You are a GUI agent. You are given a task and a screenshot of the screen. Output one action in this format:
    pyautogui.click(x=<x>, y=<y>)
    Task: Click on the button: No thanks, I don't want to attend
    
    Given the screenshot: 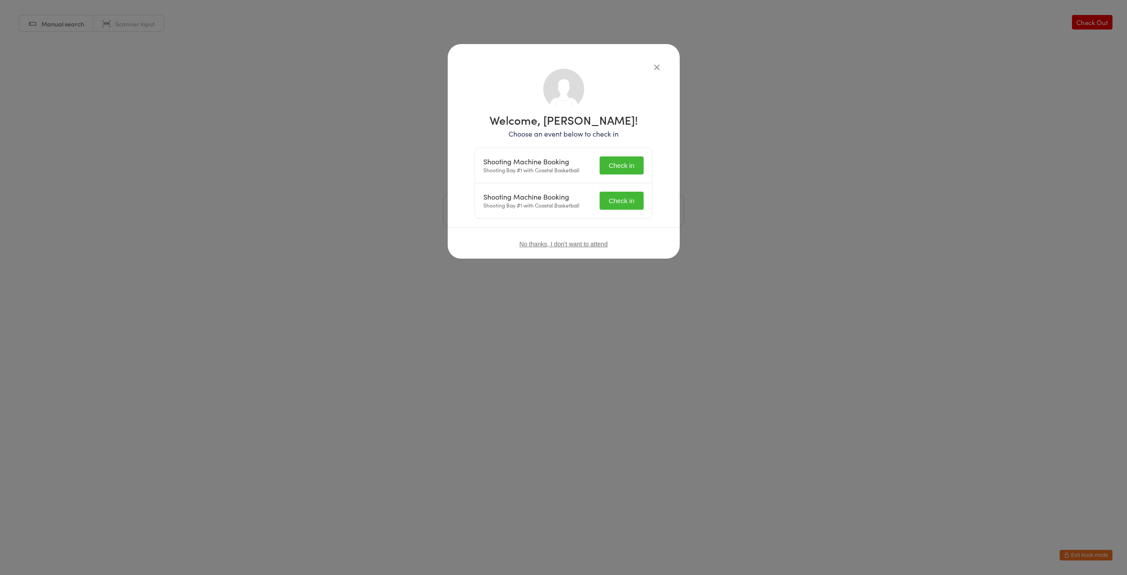 What is the action you would take?
    pyautogui.click(x=564, y=244)
    